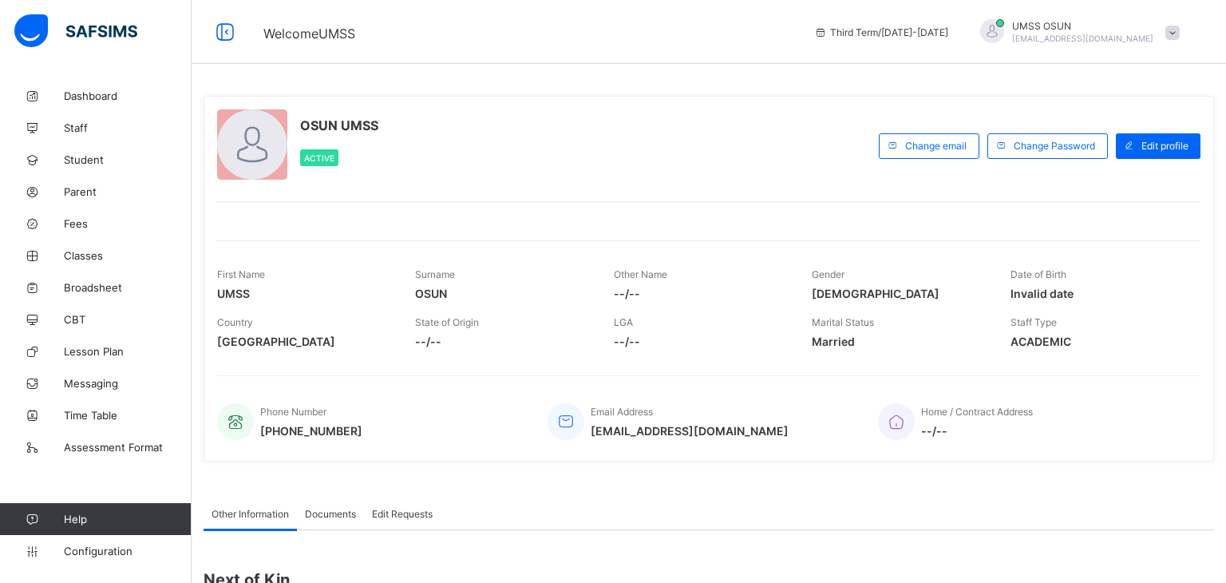  I want to click on span: Time Table, so click(128, 415).